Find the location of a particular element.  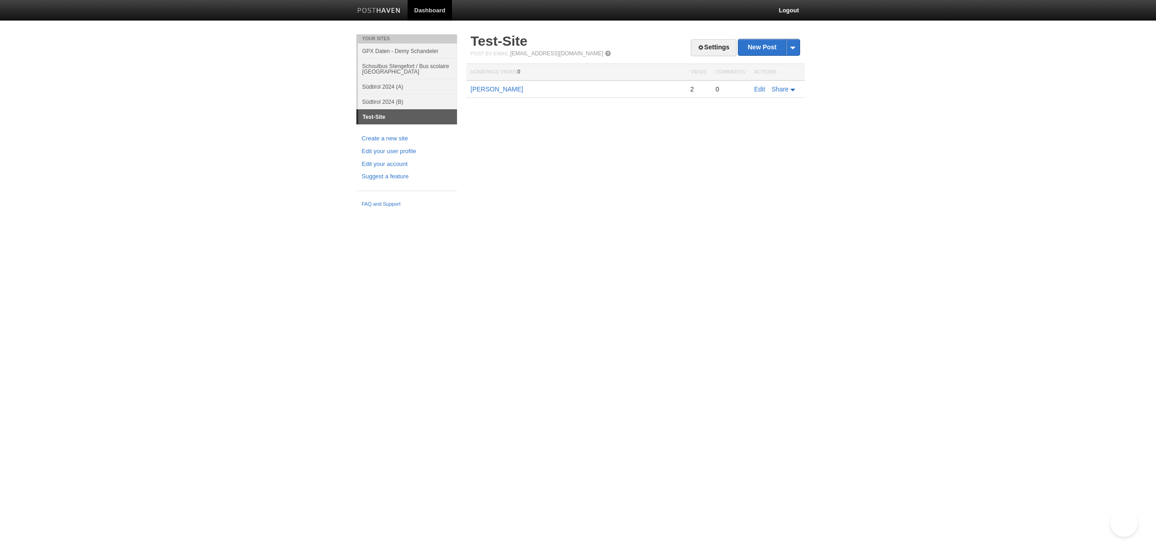

li: Your Sites is located at coordinates (407, 39).